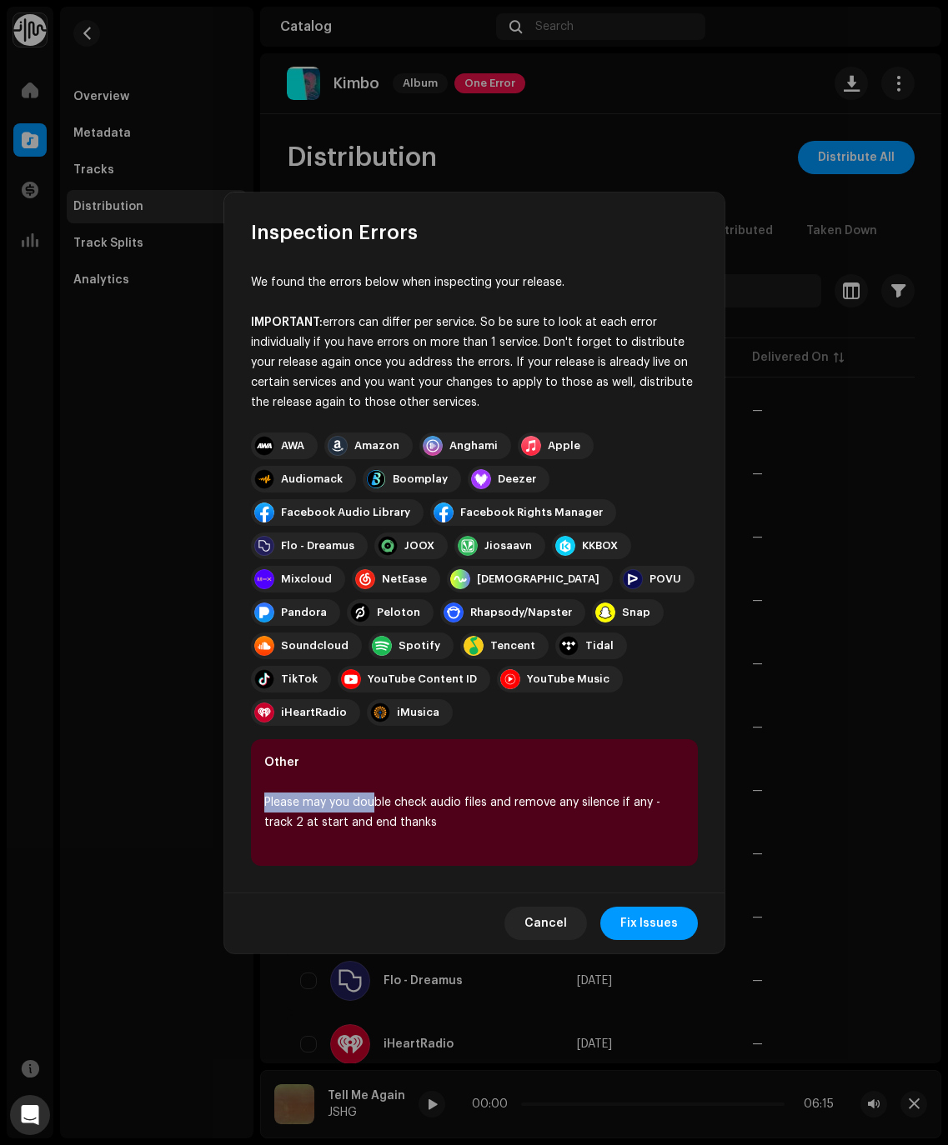  Describe the element at coordinates (420, 479) in the screenshot. I see `div: Boomplay` at that location.